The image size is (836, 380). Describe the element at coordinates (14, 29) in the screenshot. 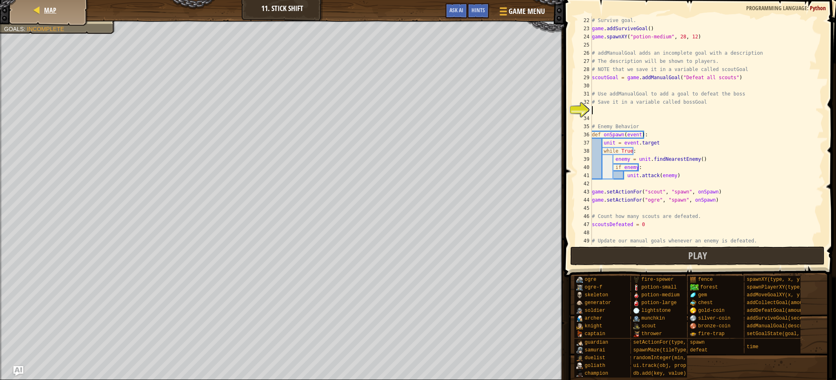

I see `span: Goals` at that location.